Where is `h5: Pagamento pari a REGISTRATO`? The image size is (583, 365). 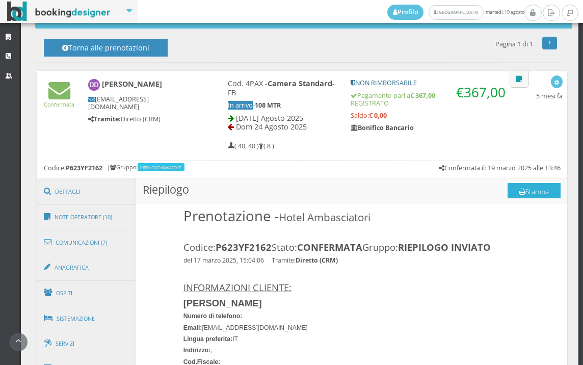 h5: Pagamento pari a REGISTRATO is located at coordinates (430, 99).